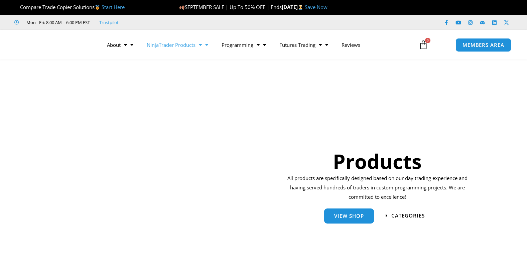 This screenshot has height=259, width=527. Describe the element at coordinates (304, 45) in the screenshot. I see `a: Futures Trading` at that location.